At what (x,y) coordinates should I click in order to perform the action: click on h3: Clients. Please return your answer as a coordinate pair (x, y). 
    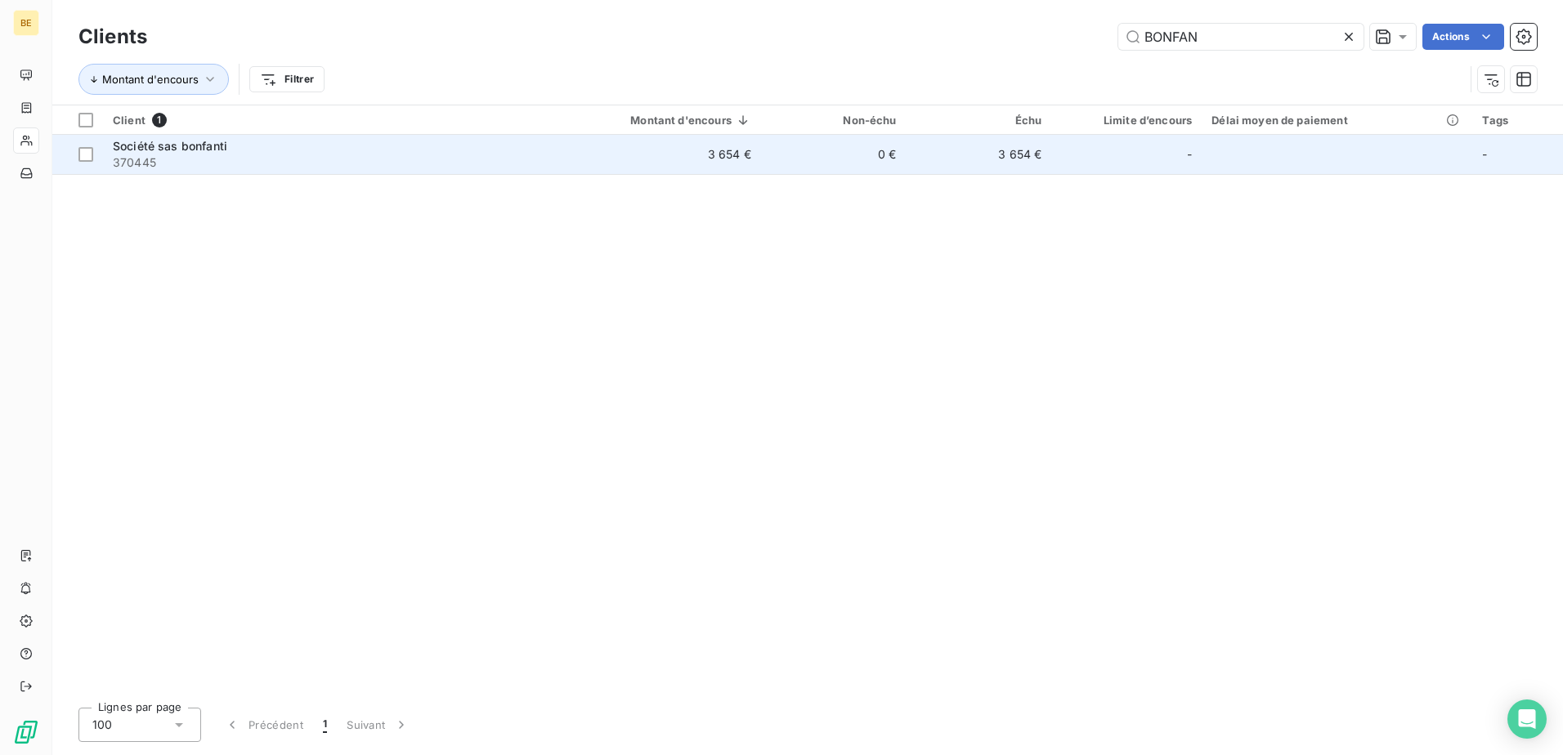
    Looking at the image, I should click on (113, 37).